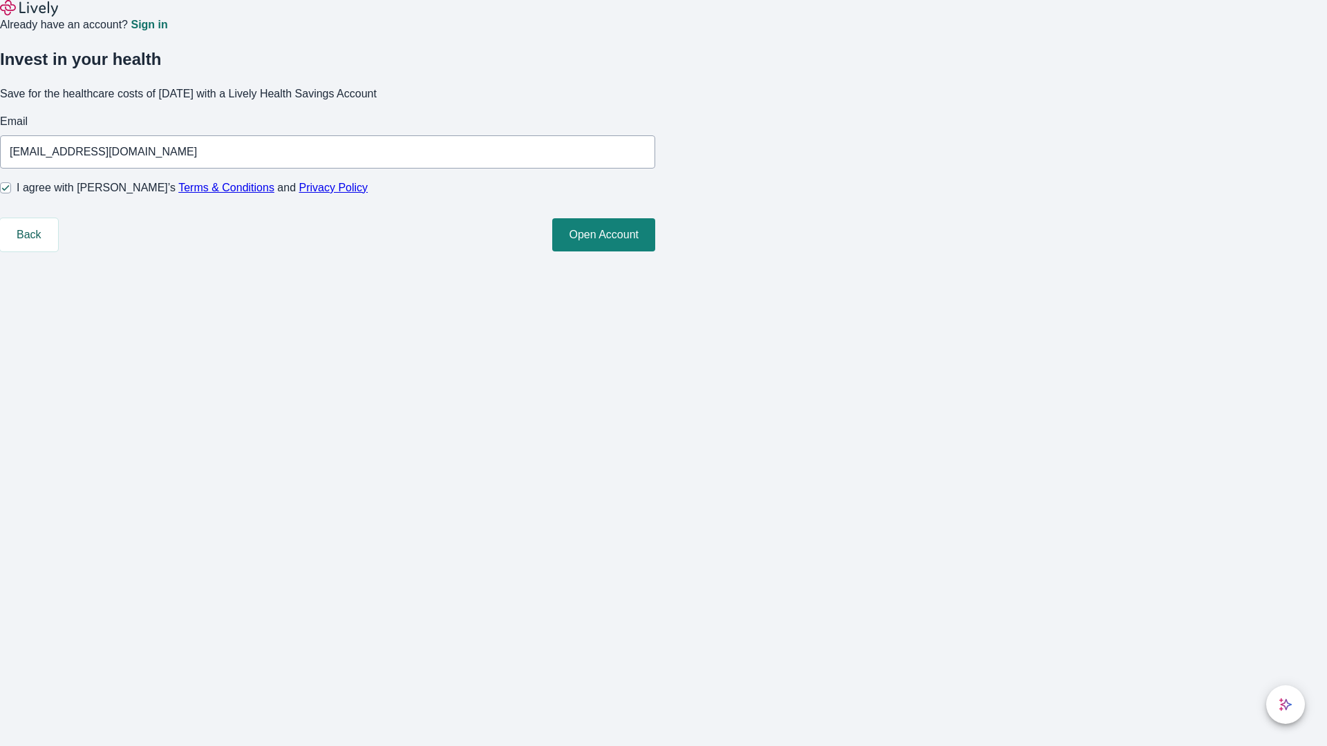 The width and height of the screenshot is (1327, 746). What do you see at coordinates (334, 187) in the screenshot?
I see `a: Privacy Policy` at bounding box center [334, 187].